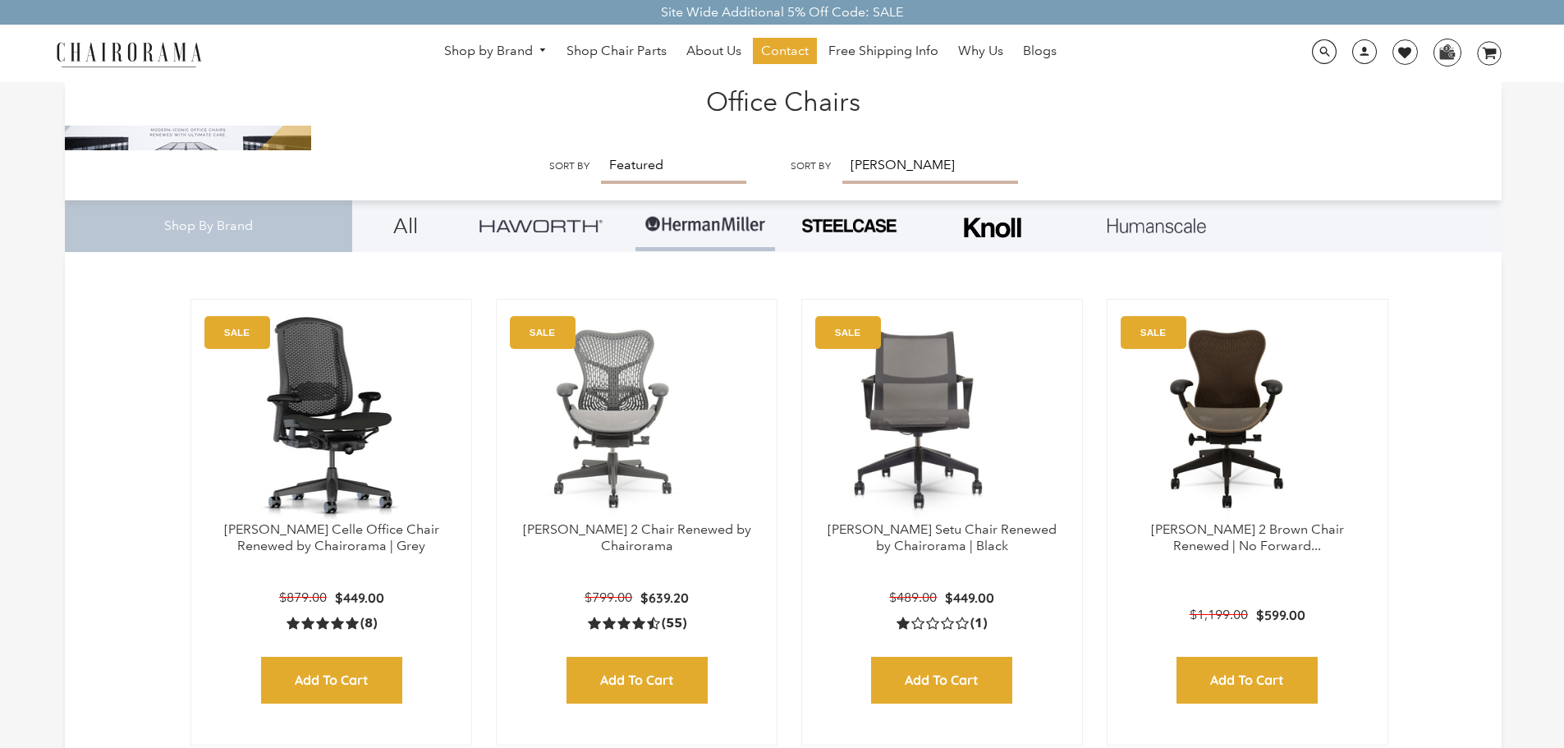 The width and height of the screenshot is (1564, 748). What do you see at coordinates (714, 51) in the screenshot?
I see `span: About Us` at bounding box center [714, 51].